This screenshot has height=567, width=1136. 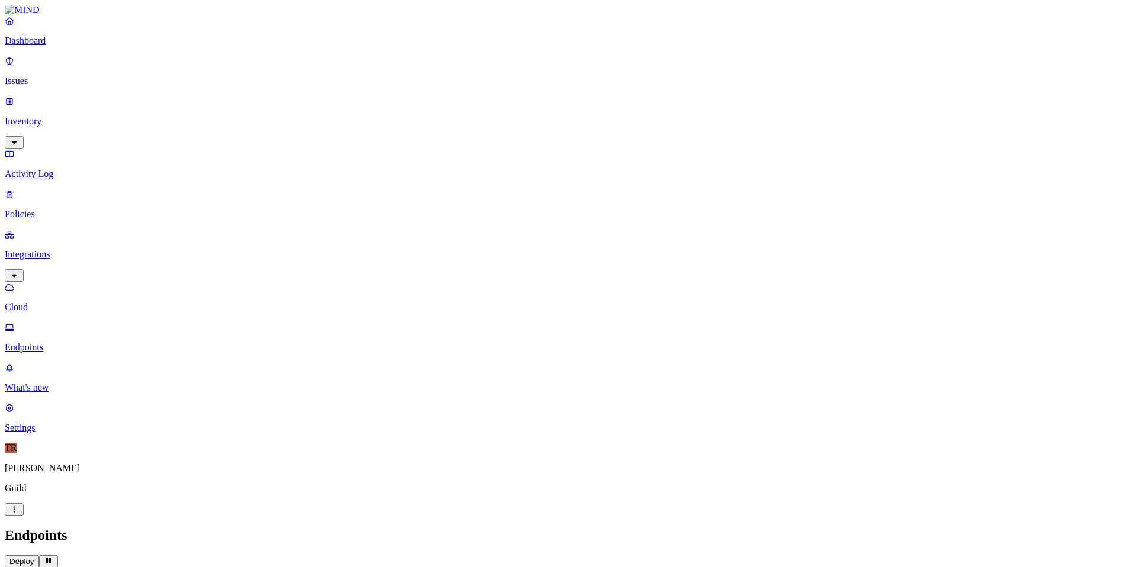 What do you see at coordinates (568, 121) in the screenshot?
I see `p: Inventory` at bounding box center [568, 121].